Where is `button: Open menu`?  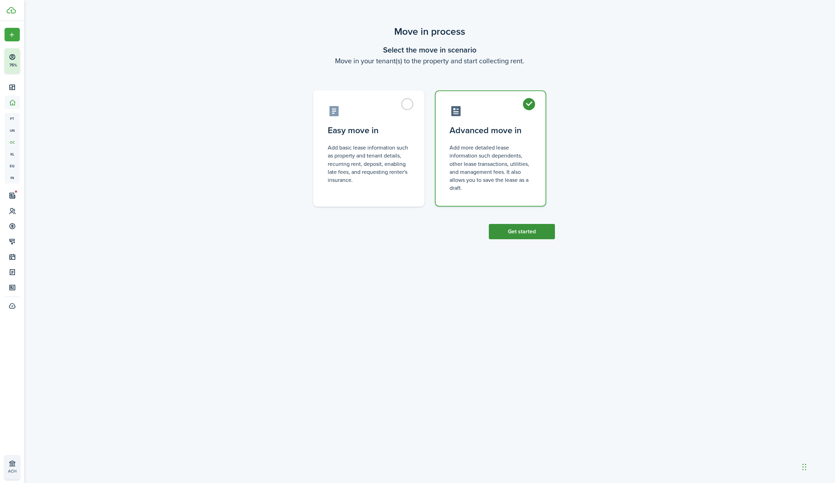
button: Open menu is located at coordinates (12, 34).